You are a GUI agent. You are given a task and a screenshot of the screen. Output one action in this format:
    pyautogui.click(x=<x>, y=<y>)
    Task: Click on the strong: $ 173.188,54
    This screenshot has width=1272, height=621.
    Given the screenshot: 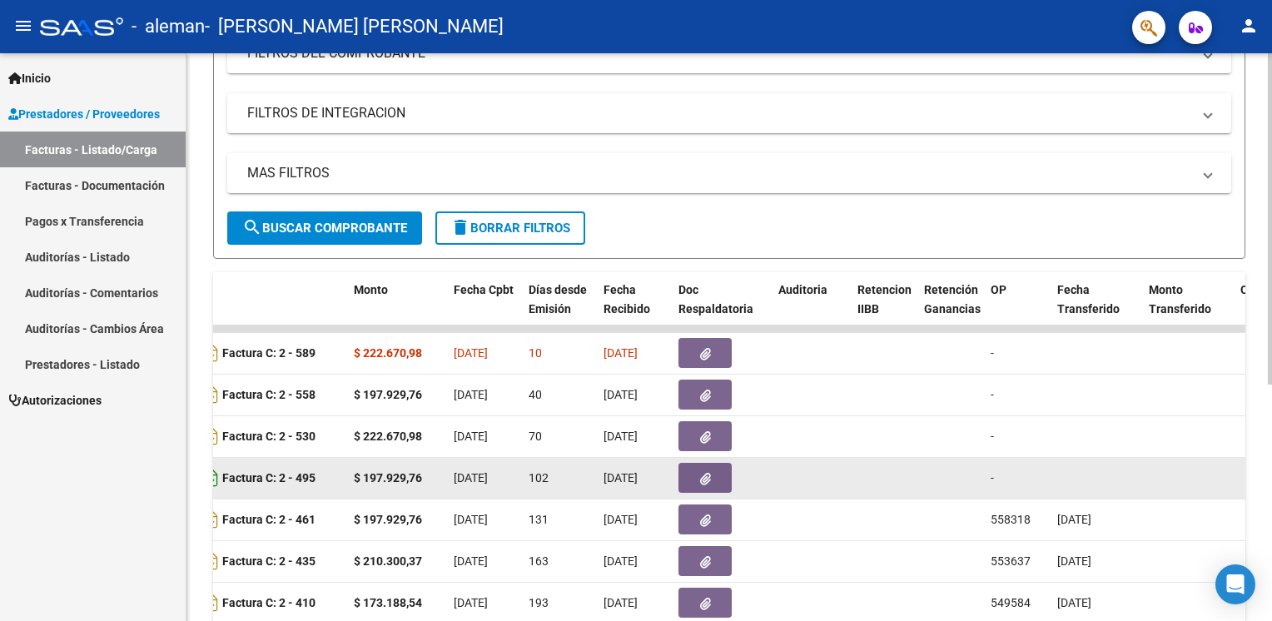 What is the action you would take?
    pyautogui.click(x=388, y=603)
    